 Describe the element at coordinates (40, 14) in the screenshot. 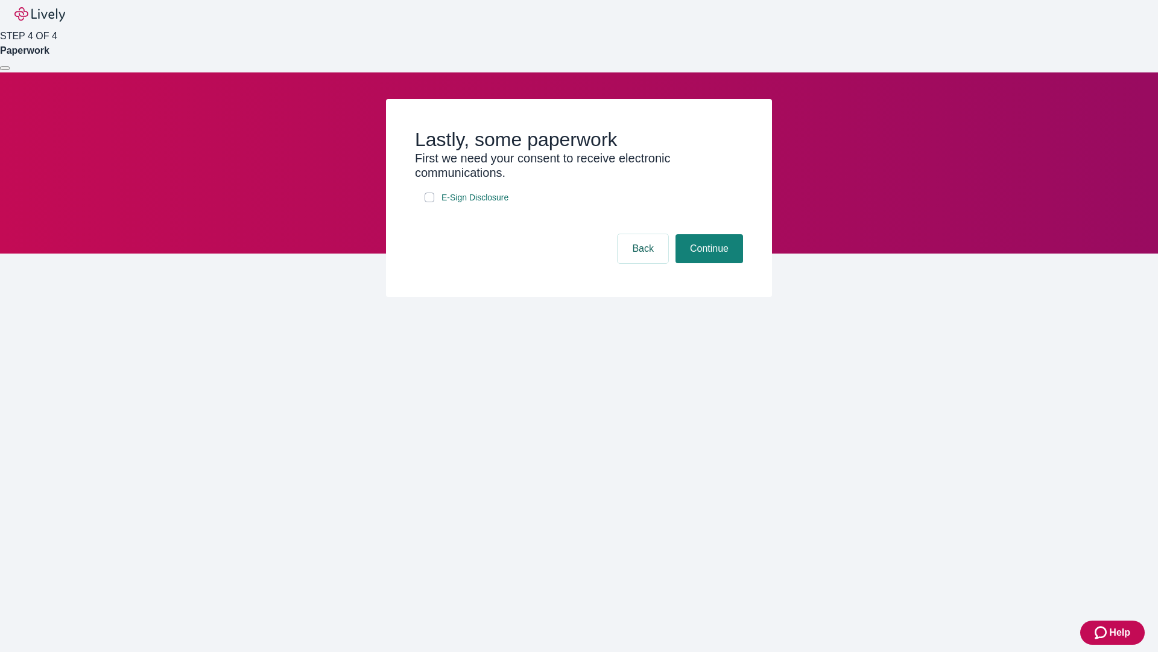

I see `img: Lively` at that location.